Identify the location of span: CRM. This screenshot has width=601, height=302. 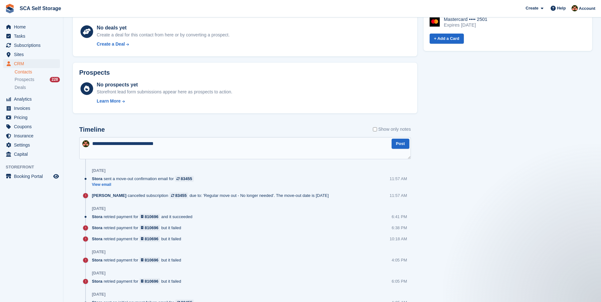
(33, 64).